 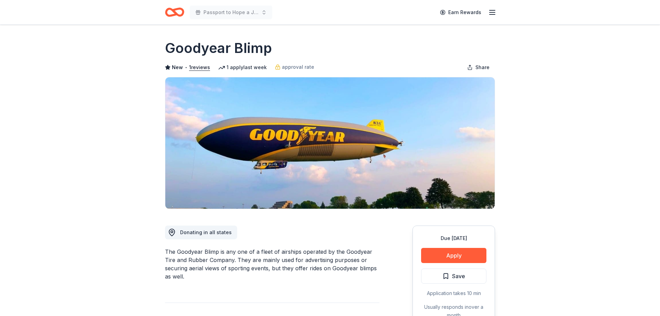 What do you see at coordinates (231, 12) in the screenshot?
I see `button: Passport to Hope a Journey of Progress` at bounding box center [231, 12].